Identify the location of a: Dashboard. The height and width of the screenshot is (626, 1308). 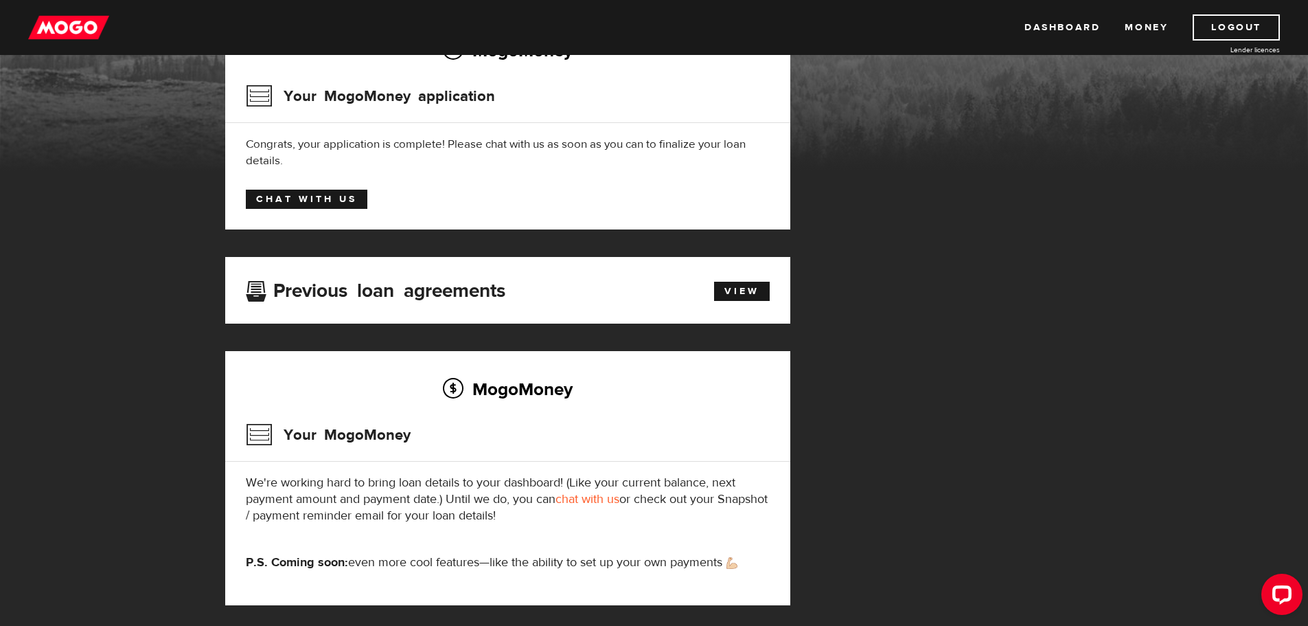
(1062, 27).